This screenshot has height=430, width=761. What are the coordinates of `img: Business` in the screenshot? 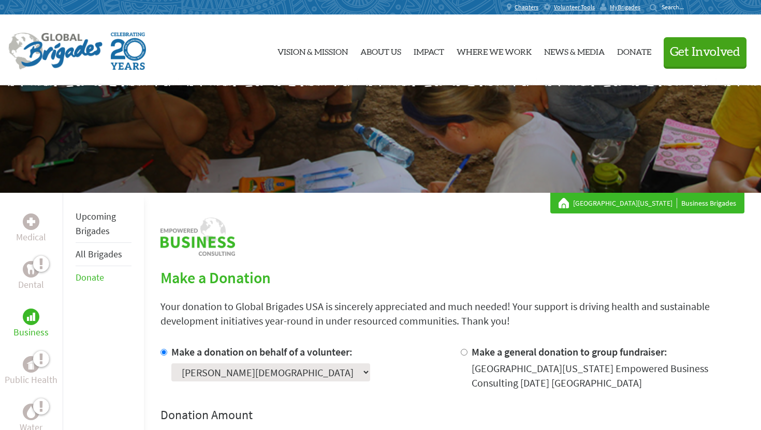 It's located at (31, 317).